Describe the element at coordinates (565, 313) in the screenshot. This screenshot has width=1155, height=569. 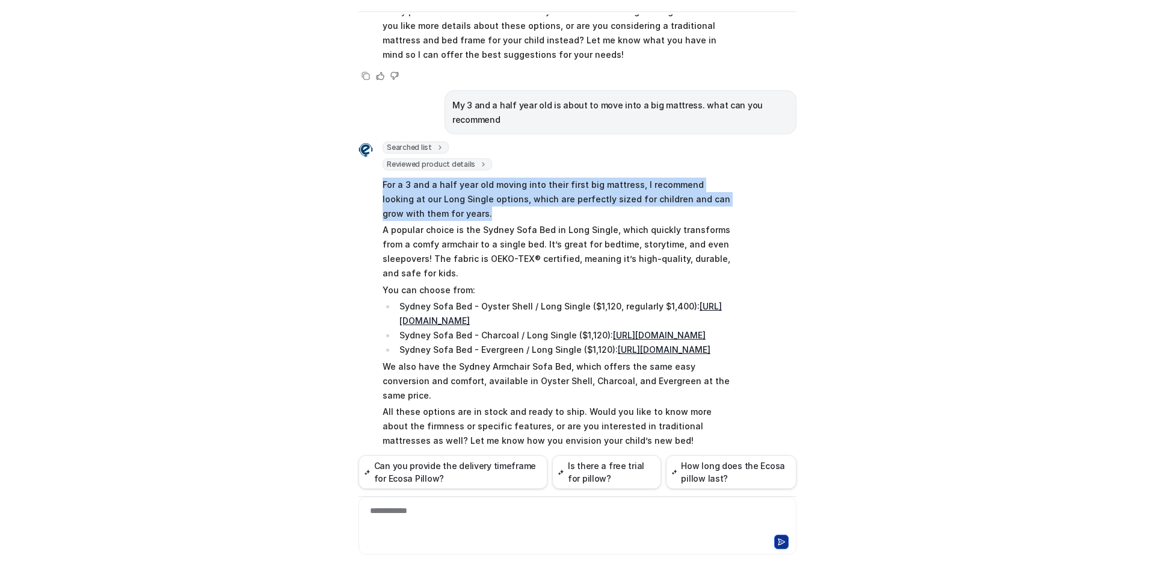
I see `li: Sydney Sofa Bed - Oyster Shell / Long Single ($1,120, regularly $1,400):` at that location.